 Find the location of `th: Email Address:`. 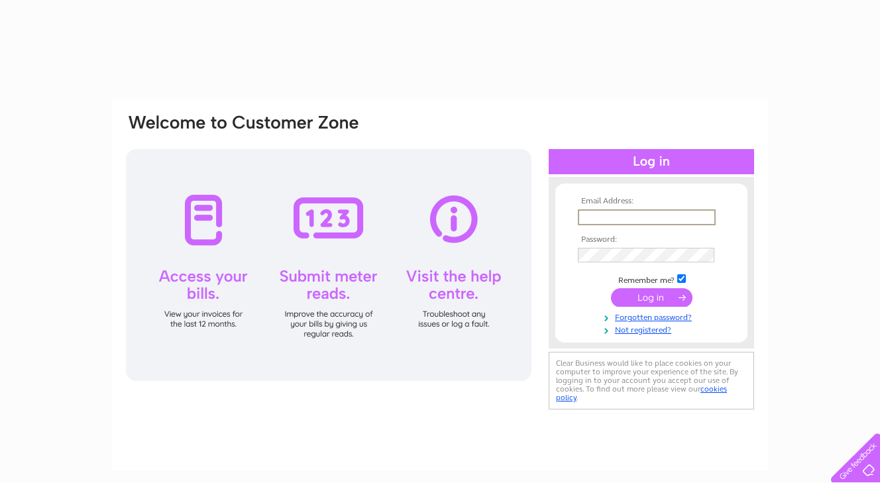

th: Email Address: is located at coordinates (652, 202).